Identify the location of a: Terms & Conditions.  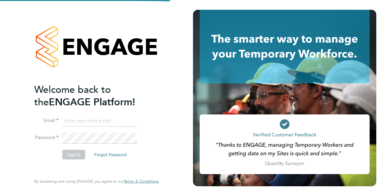
(141, 181).